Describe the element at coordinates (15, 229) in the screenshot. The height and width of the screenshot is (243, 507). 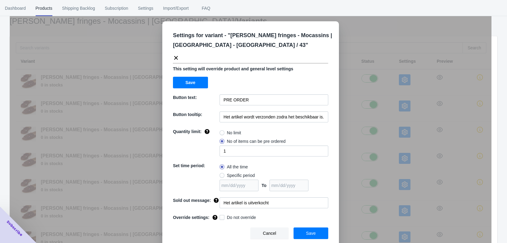
I see `span: Subscribe` at that location.